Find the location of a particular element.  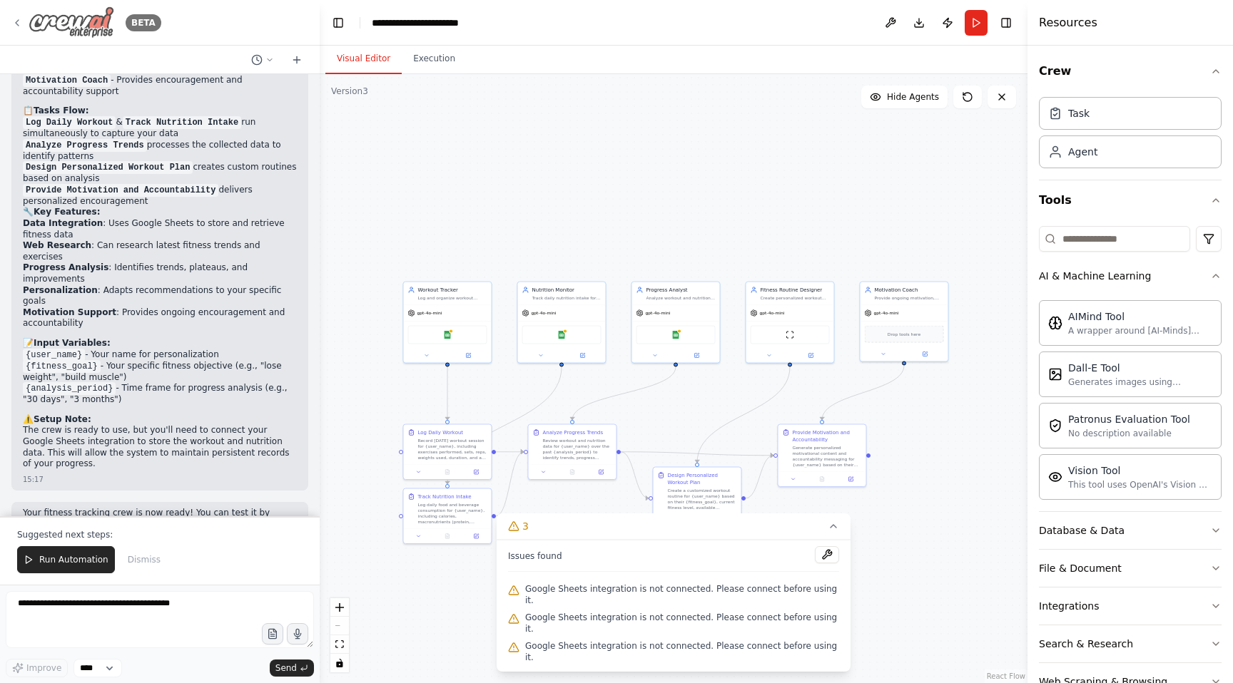

div: Analyze Progress Trends is located at coordinates (573, 433).